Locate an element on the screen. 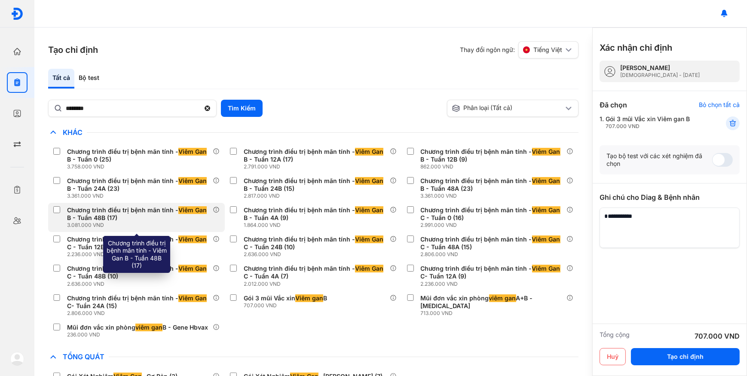 This screenshot has height=376, width=747. span: Khác is located at coordinates (73, 132).